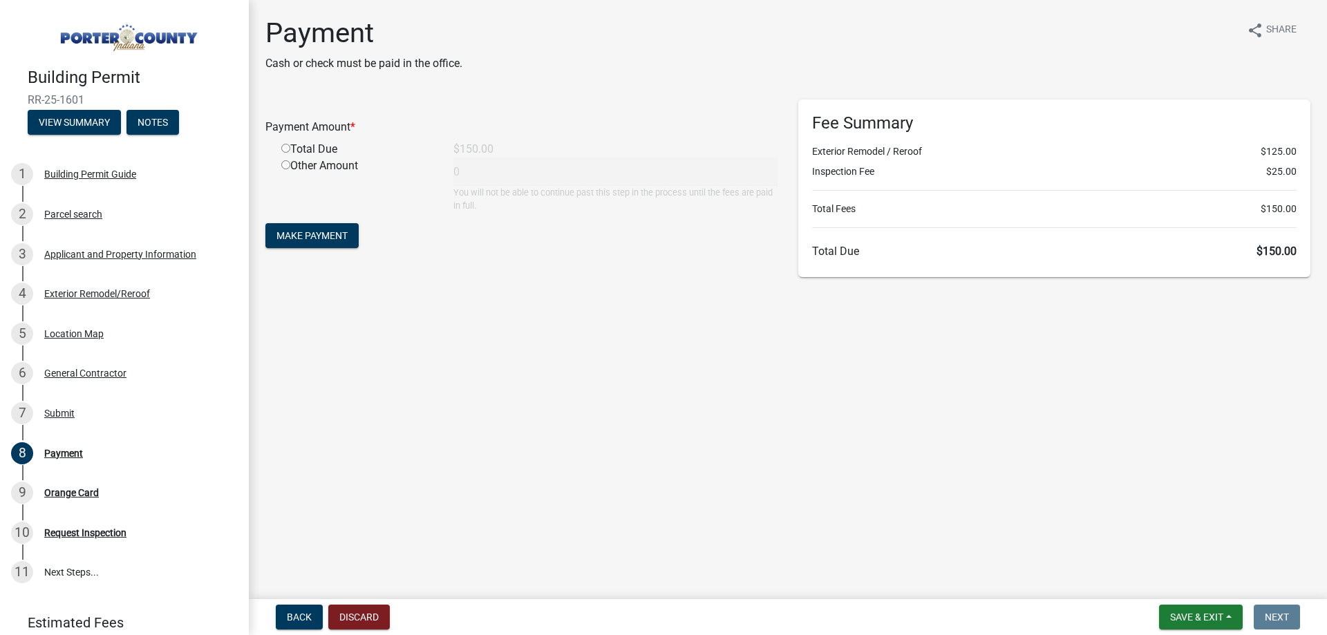 The width and height of the screenshot is (1327, 635). I want to click on button: Notes, so click(153, 122).